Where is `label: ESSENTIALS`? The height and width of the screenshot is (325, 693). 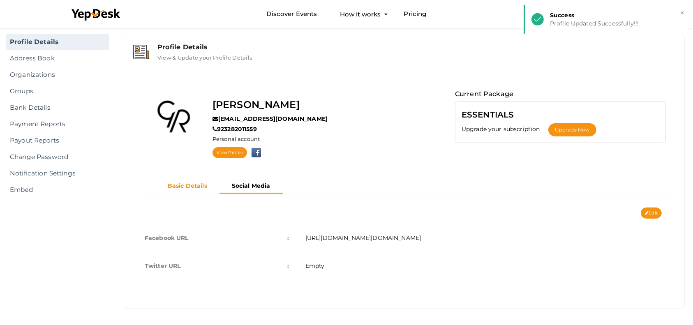 label: ESSENTIALS is located at coordinates (487, 115).